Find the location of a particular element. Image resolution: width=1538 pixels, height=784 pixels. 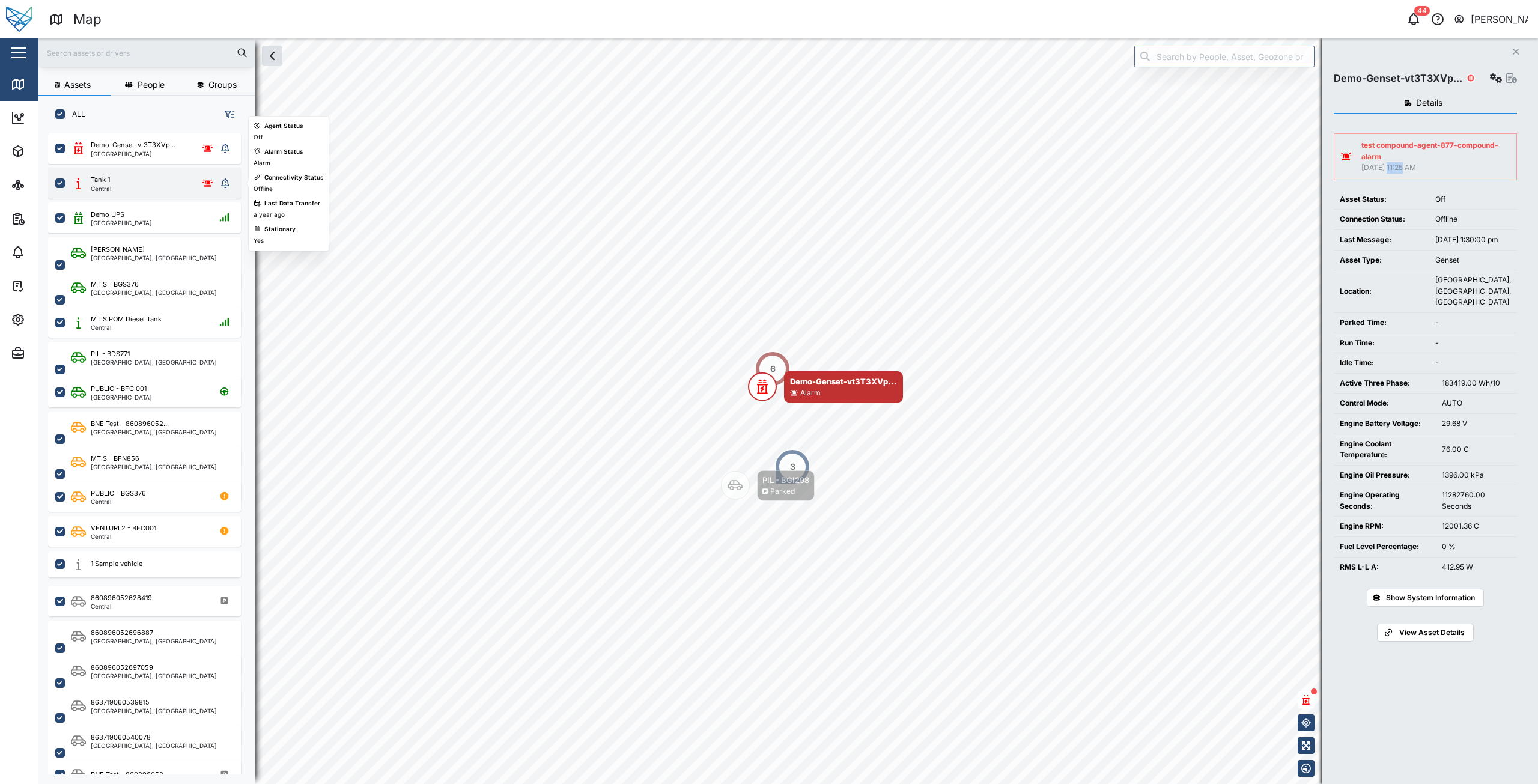

div: Connection Status: is located at coordinates (1381, 219).